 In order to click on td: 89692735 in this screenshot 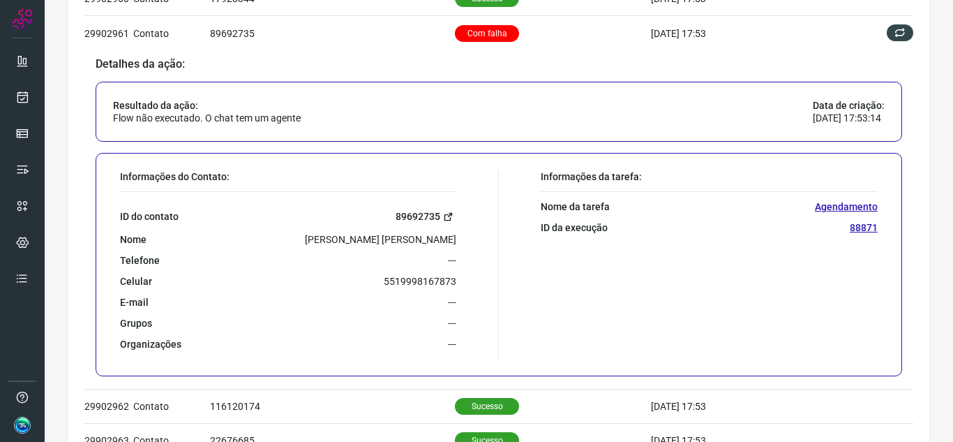, I will do `click(332, 33)`.